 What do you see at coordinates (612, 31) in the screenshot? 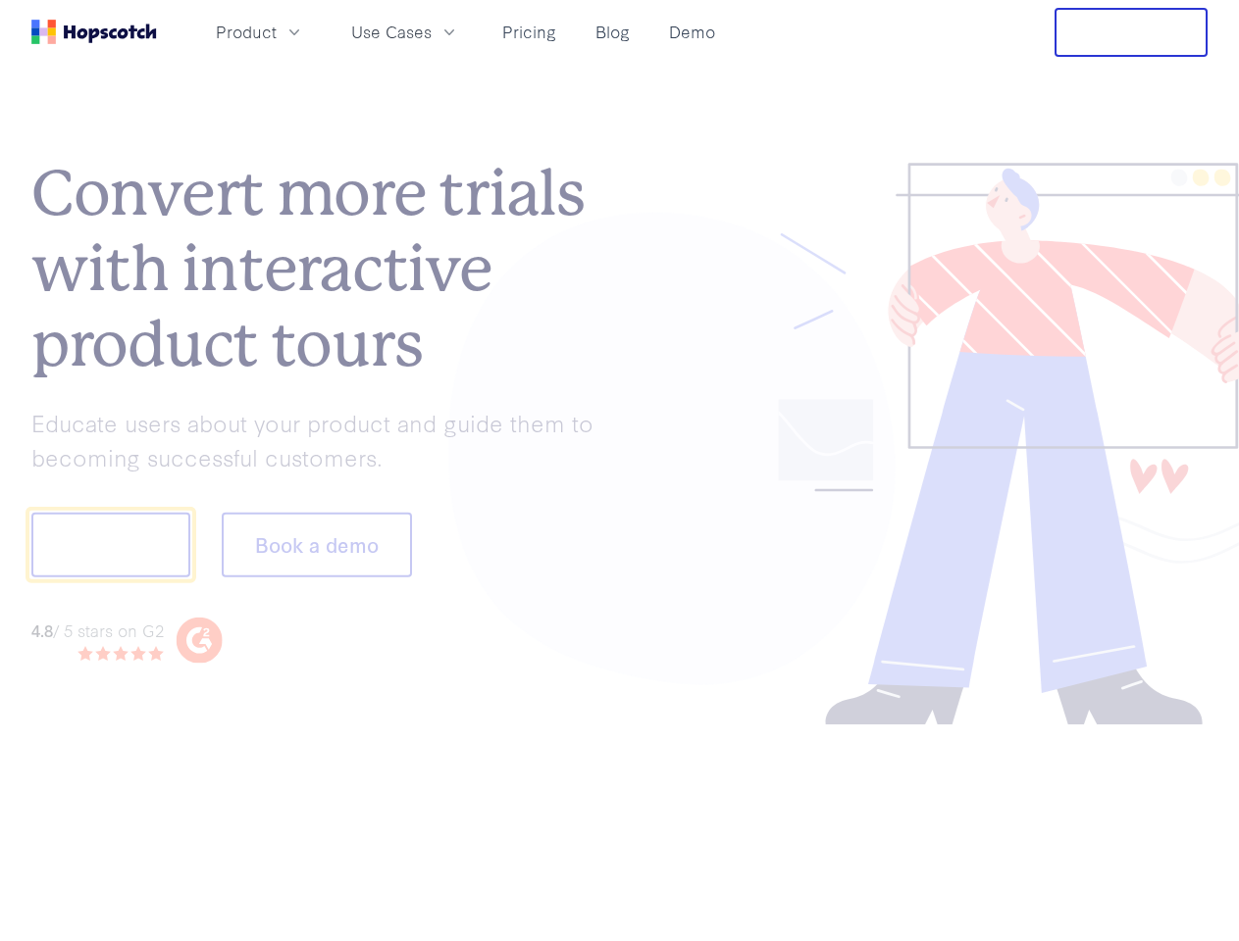
I see `a: Blog` at bounding box center [612, 31].